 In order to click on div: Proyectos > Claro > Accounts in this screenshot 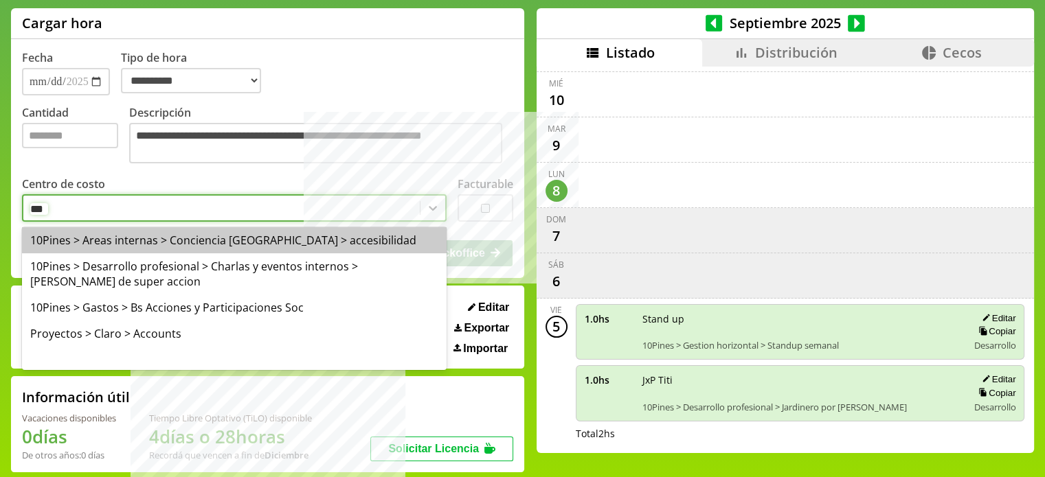, I will do `click(234, 334)`.